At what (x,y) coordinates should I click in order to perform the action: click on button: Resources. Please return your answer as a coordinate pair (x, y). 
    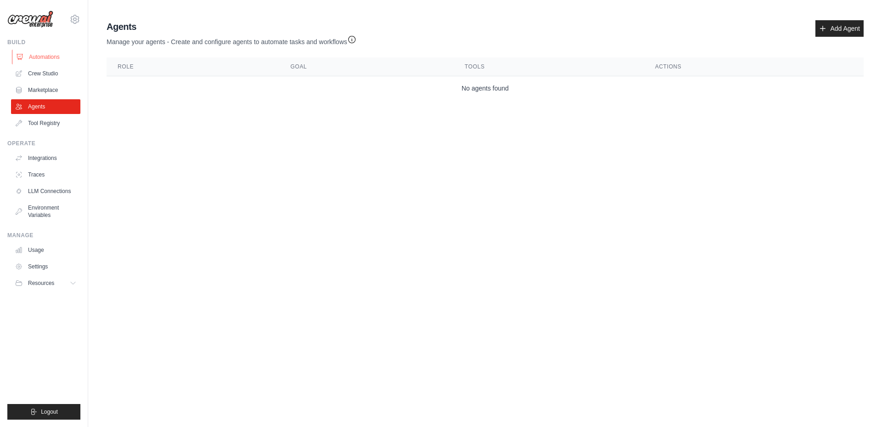
    Looking at the image, I should click on (45, 283).